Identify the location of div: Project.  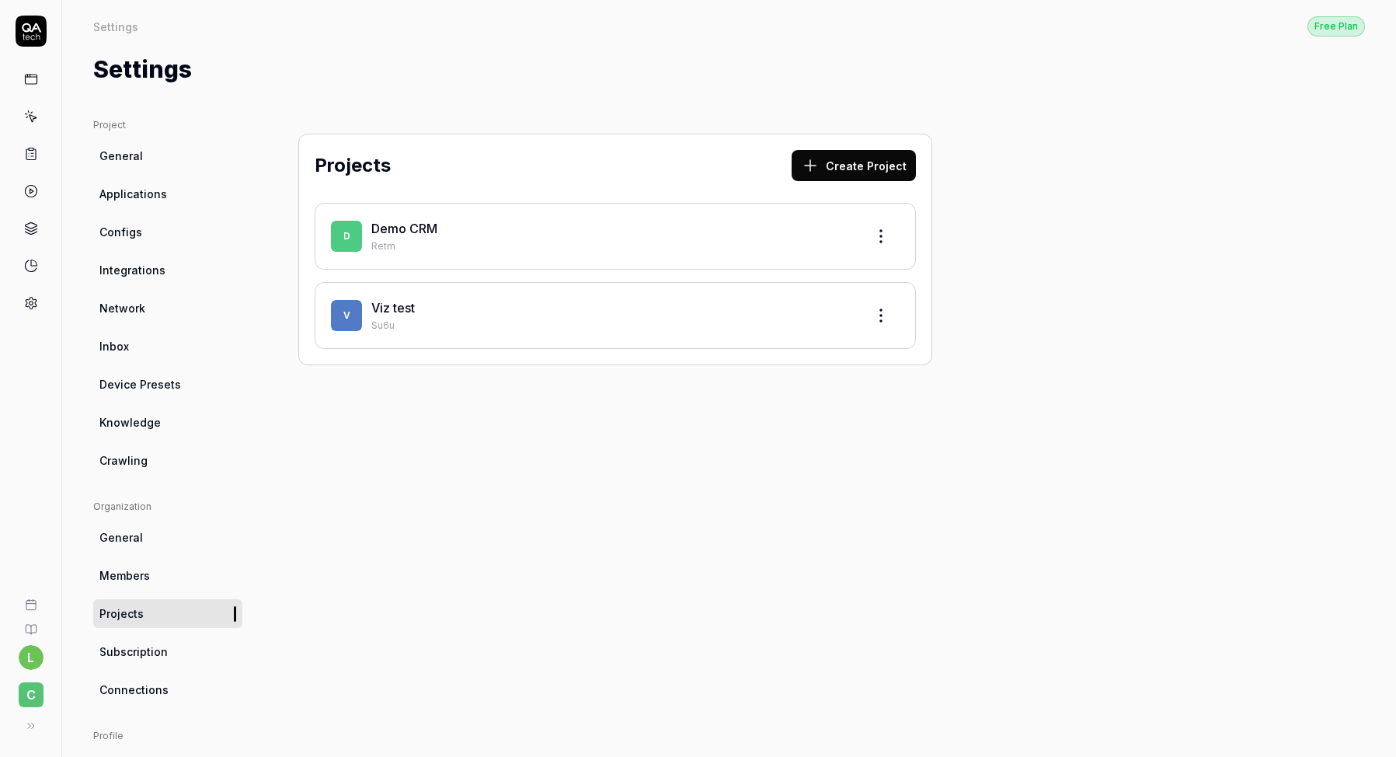
(168, 125).